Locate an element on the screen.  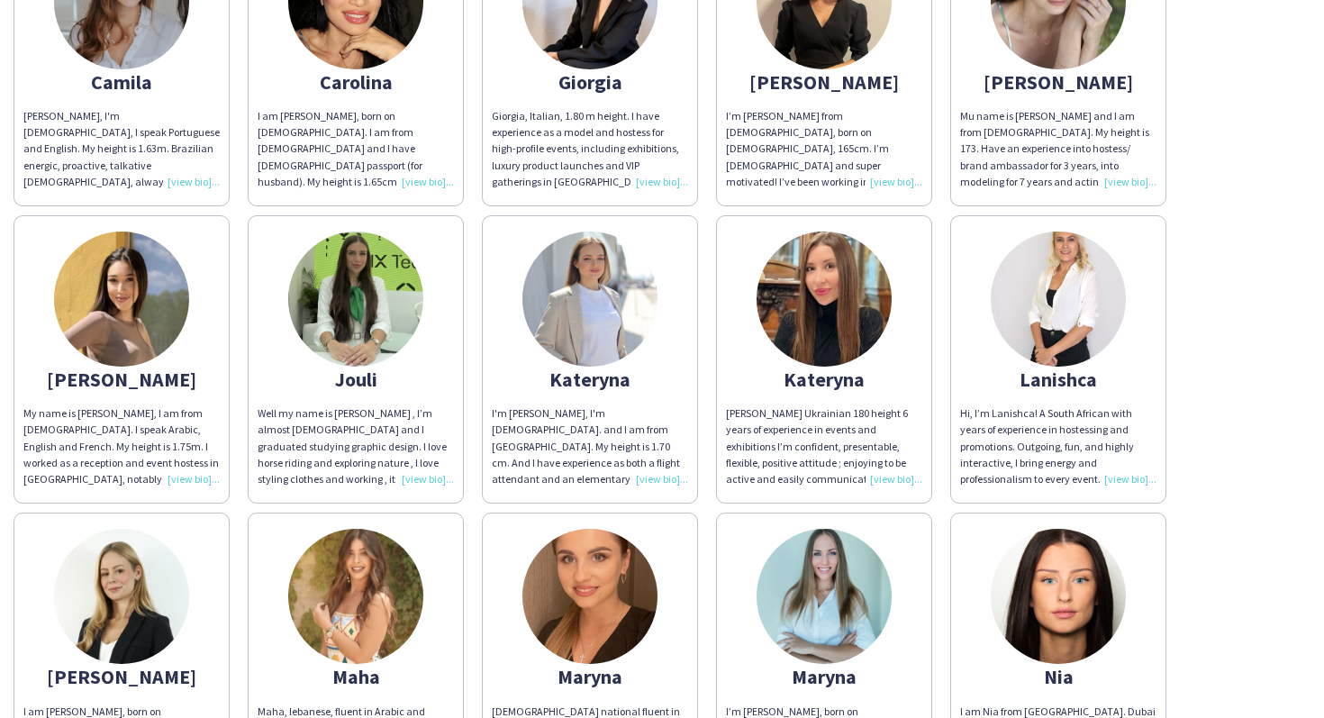
div: Giorgia, Italian, 1.80 m height. I have experience as a model and hostess for high-profile events... is located at coordinates (590, 149).